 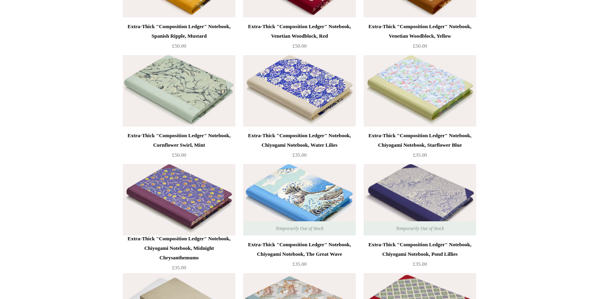 What do you see at coordinates (420, 256) in the screenshot?
I see `a: Extra-Thick "Composition Ledger" Notebook, Chiyogami Notebook, Pond Lillies £35.00` at bounding box center [420, 256].